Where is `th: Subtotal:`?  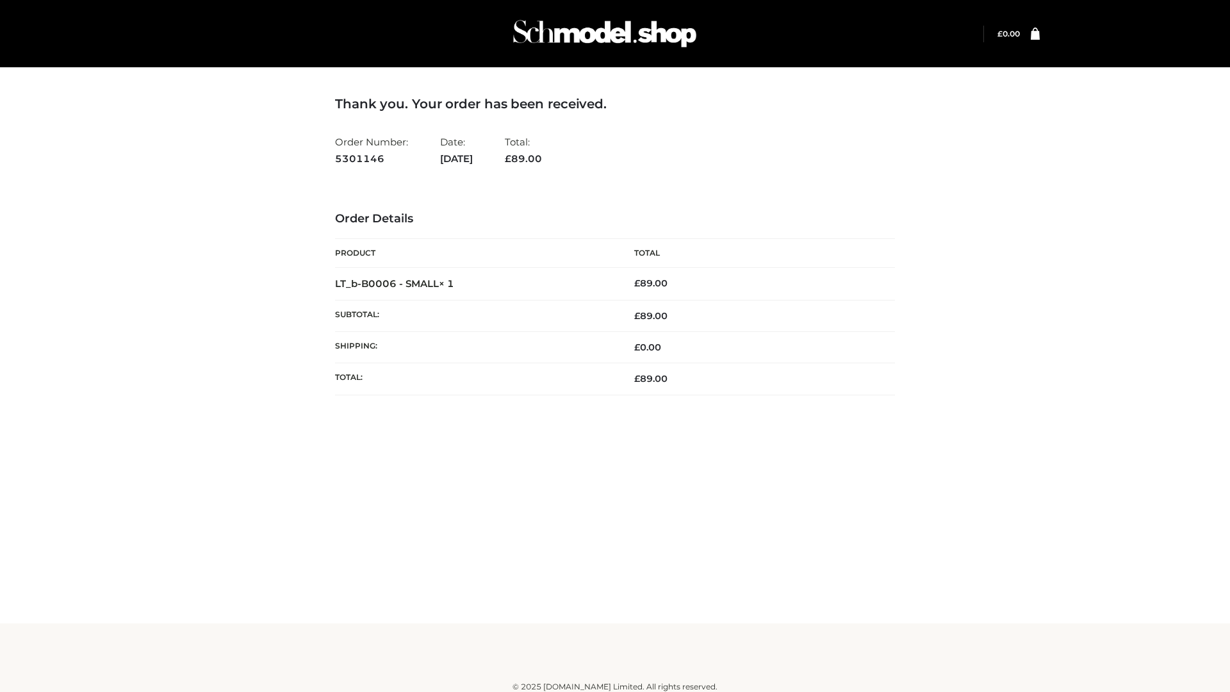 th: Subtotal: is located at coordinates (475, 315).